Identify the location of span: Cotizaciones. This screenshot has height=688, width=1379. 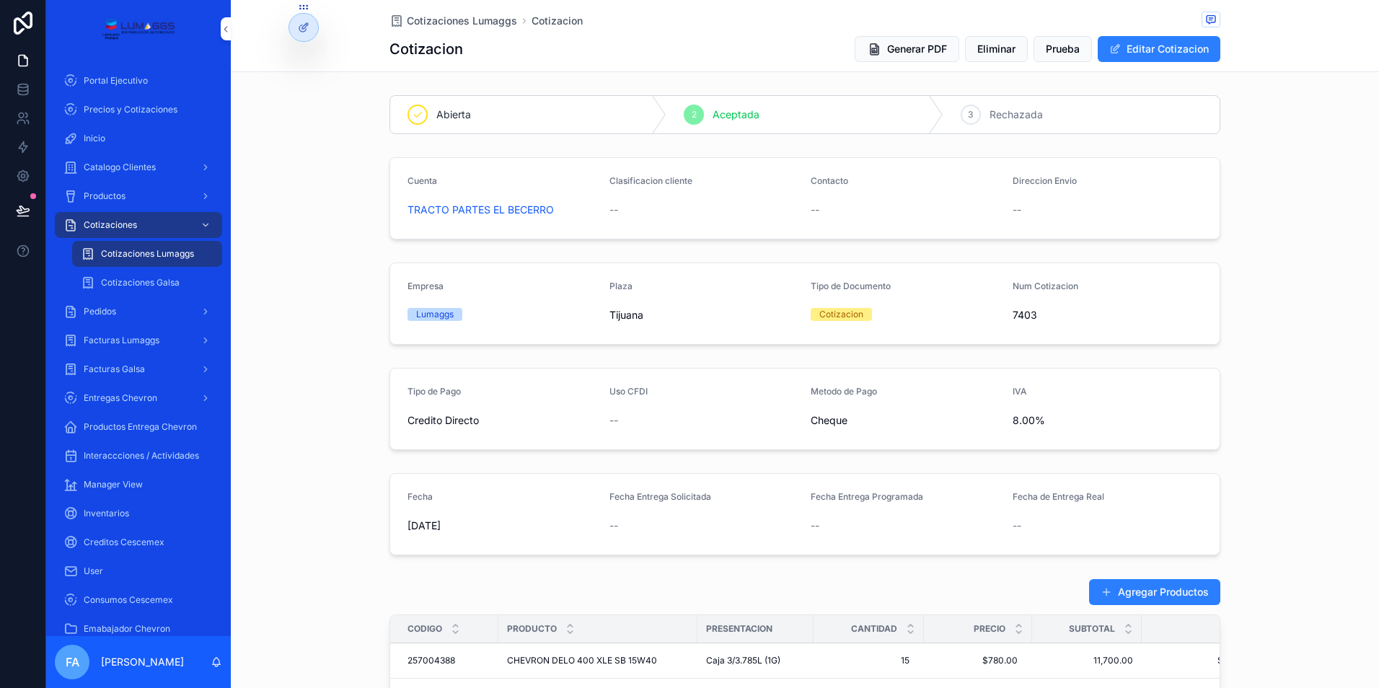
(110, 225).